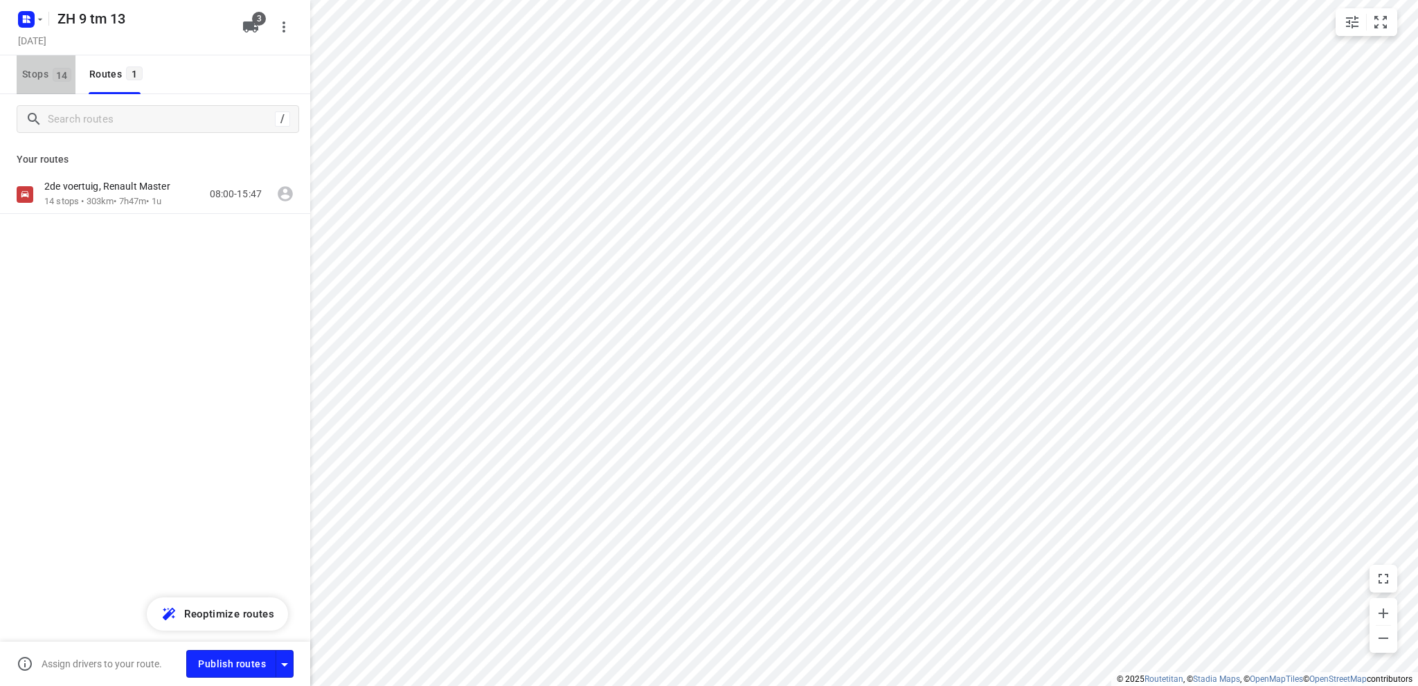 The height and width of the screenshot is (686, 1418). Describe the element at coordinates (231, 663) in the screenshot. I see `button: Publish routes` at that location.